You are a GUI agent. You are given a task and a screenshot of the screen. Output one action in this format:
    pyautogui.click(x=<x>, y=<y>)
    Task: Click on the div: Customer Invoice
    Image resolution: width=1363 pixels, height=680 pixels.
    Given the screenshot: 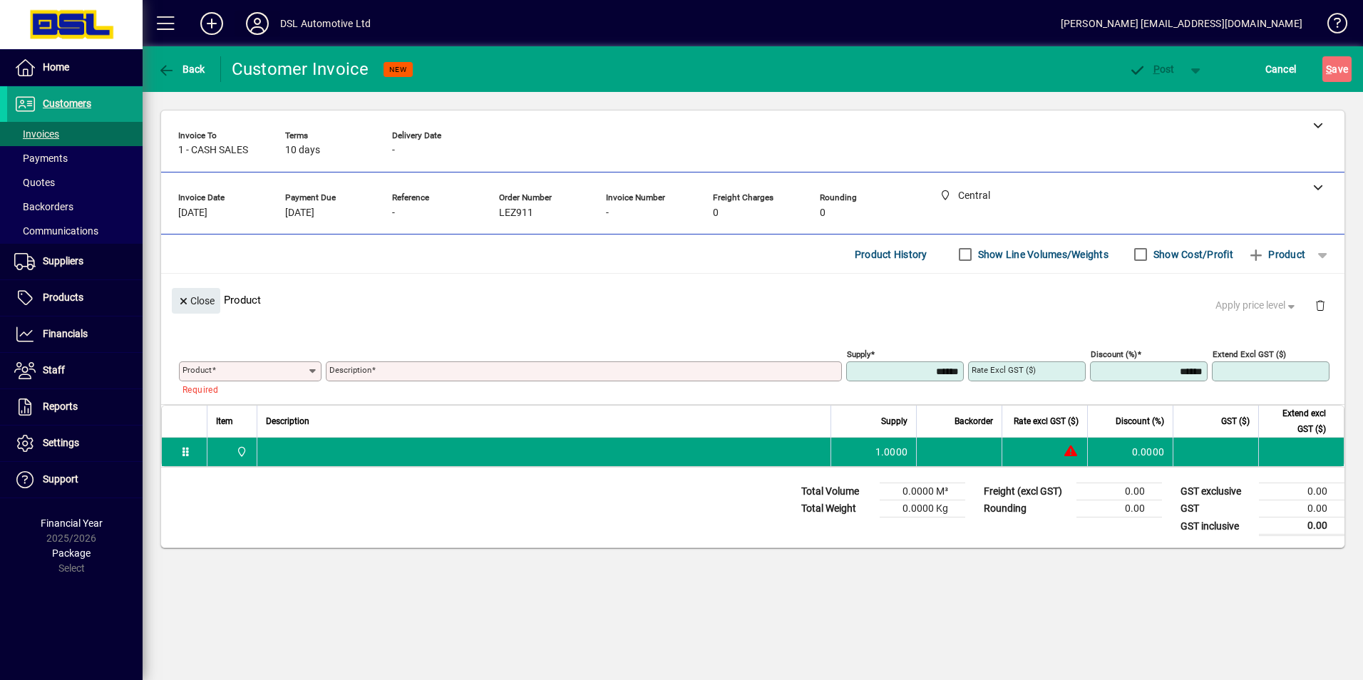 What is the action you would take?
    pyautogui.click(x=300, y=69)
    